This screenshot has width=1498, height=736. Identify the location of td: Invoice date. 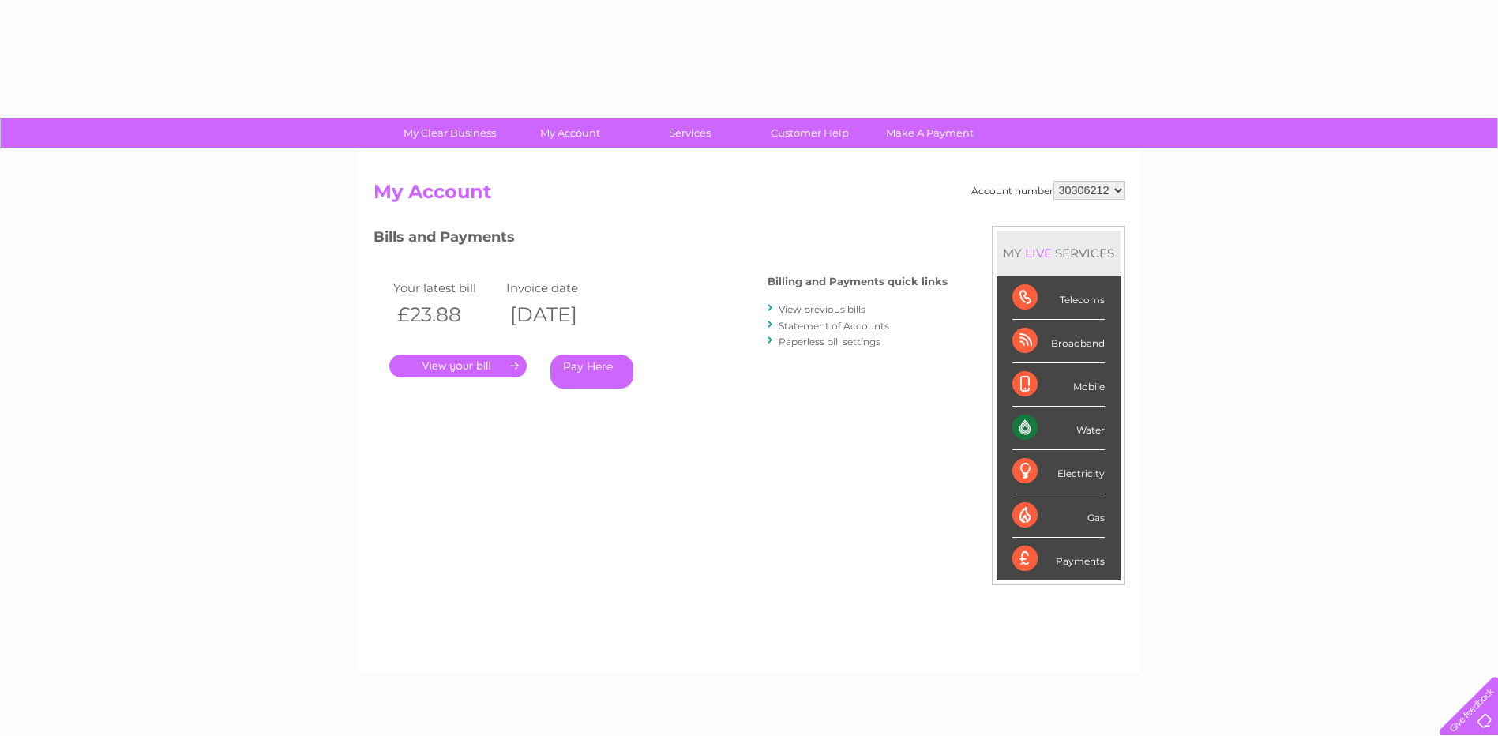
(559, 287).